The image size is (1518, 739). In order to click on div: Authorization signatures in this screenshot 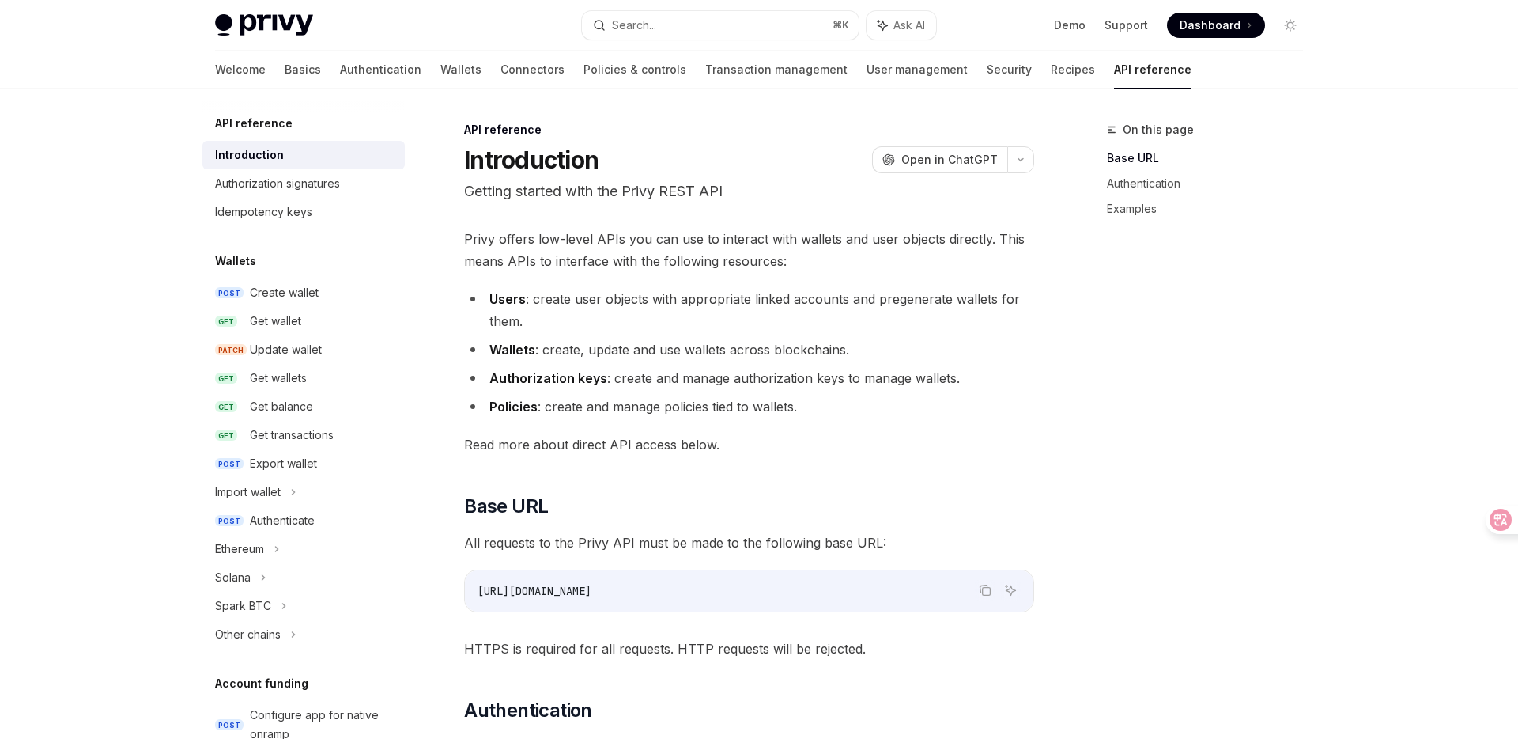, I will do `click(278, 183)`.